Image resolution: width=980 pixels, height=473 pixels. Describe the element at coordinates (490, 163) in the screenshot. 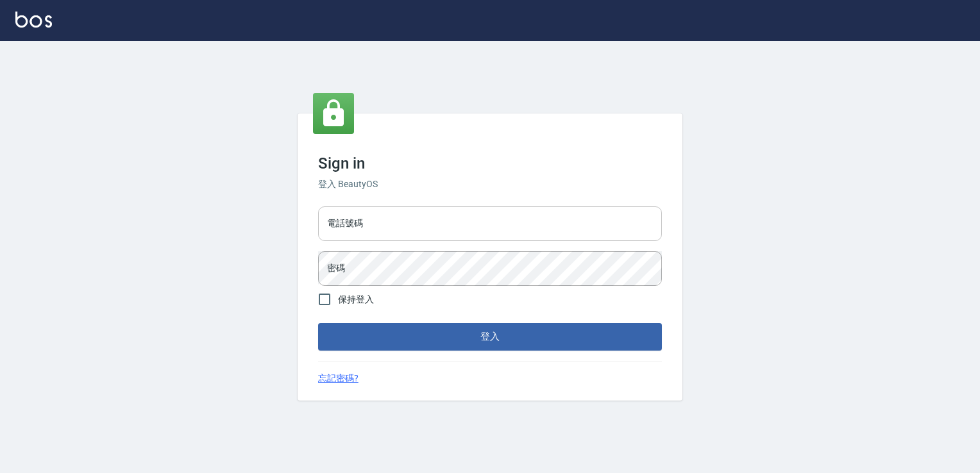

I see `h3: Sign in` at that location.